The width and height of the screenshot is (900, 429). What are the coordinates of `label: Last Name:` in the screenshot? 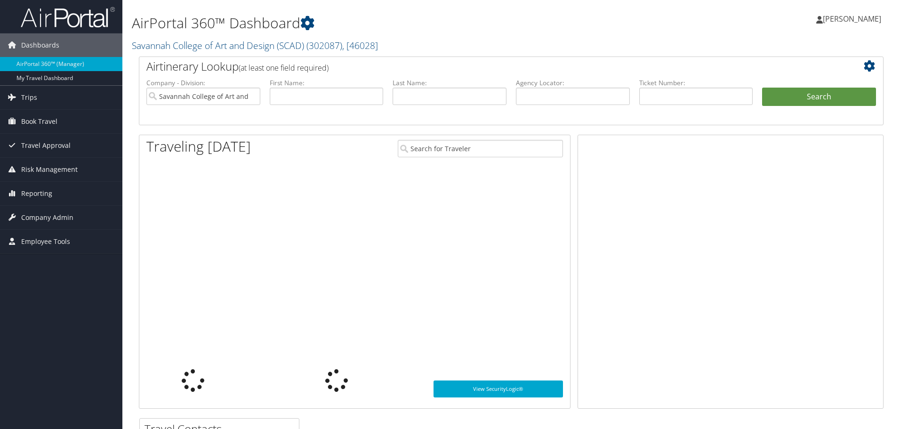 It's located at (449, 83).